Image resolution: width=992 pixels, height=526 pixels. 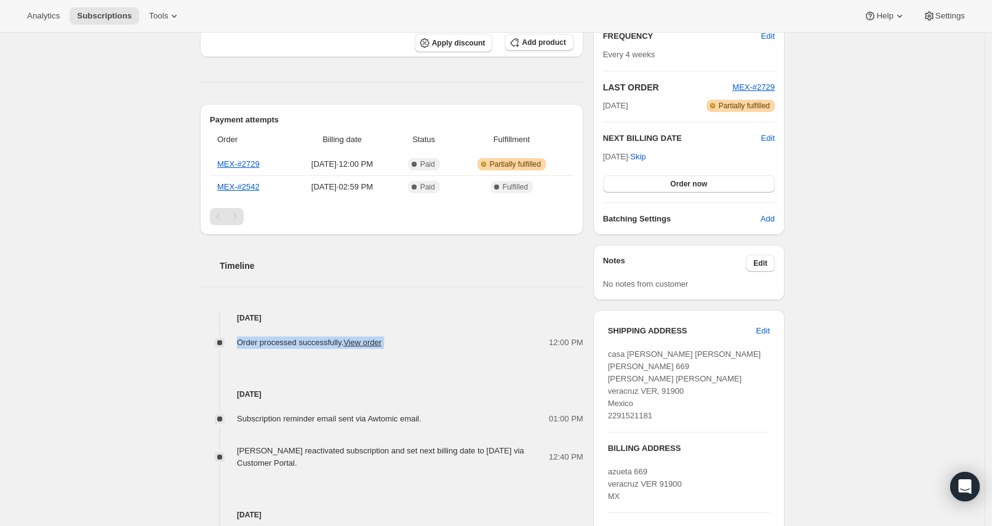 What do you see at coordinates (309, 342) in the screenshot?
I see `span: Order processed successfully.` at bounding box center [309, 342].